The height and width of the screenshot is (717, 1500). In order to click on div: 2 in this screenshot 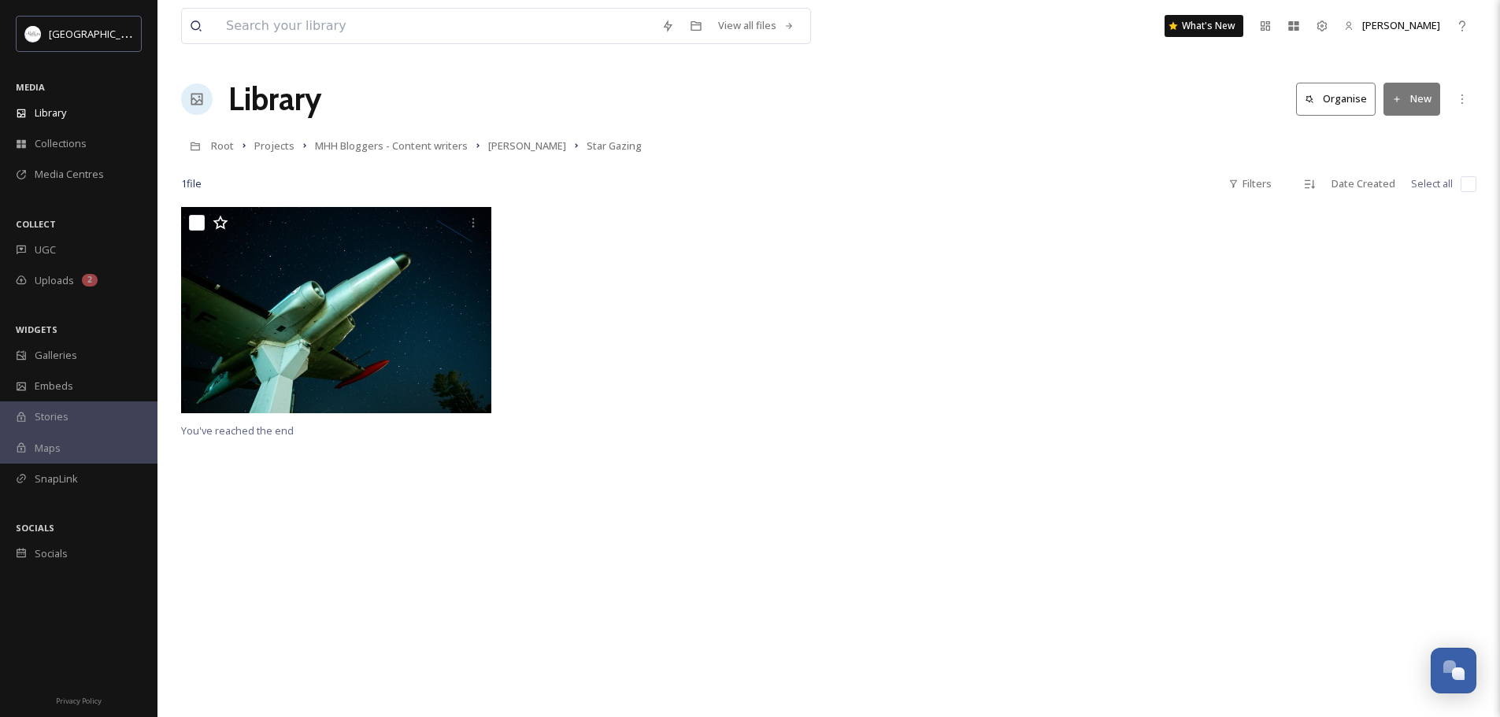, I will do `click(90, 280)`.